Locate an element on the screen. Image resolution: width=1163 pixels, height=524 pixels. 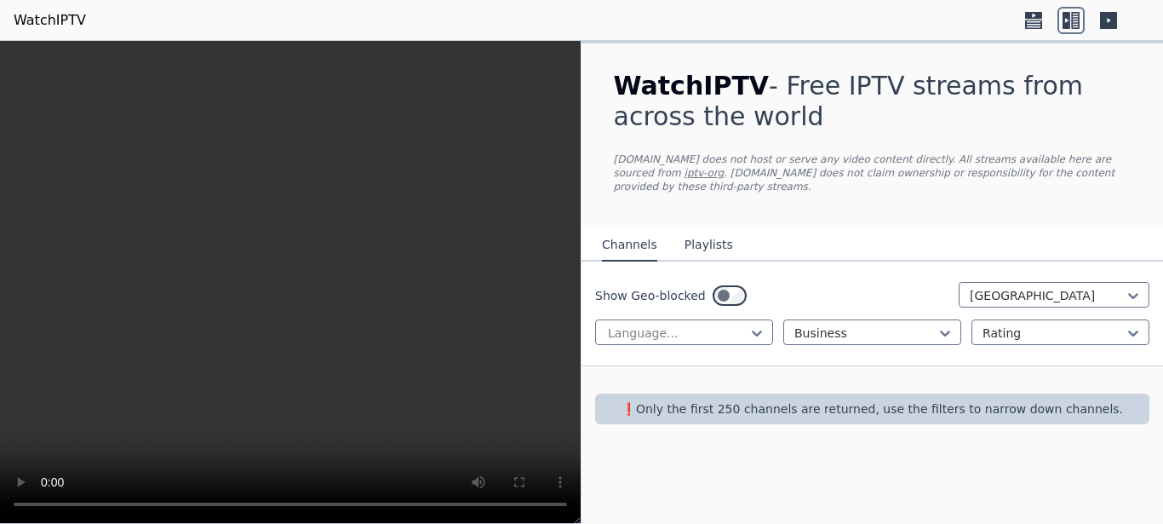
a: iptv-org is located at coordinates (704, 173).